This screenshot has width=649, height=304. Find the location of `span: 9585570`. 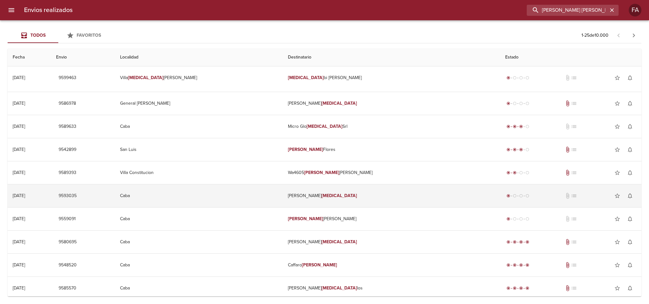

span: 9585570 is located at coordinates (67, 288).